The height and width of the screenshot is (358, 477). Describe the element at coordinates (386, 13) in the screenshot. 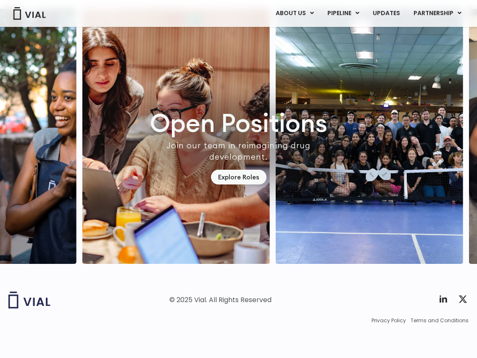

I see `a: UPDATES` at that location.